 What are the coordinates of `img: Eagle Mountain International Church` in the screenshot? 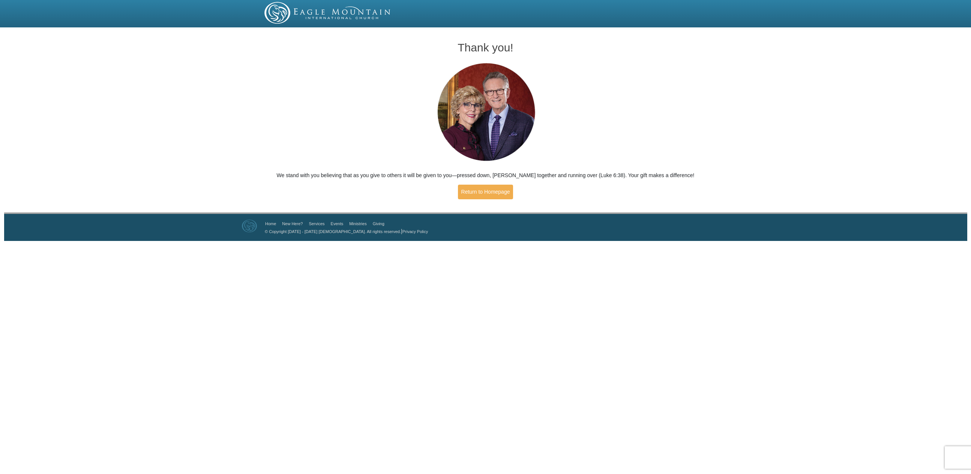 It's located at (249, 226).